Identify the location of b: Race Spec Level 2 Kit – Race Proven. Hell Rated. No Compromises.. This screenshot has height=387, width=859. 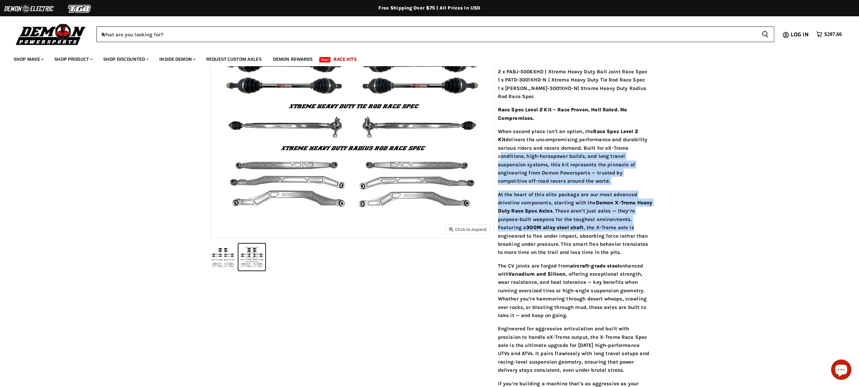
(563, 114).